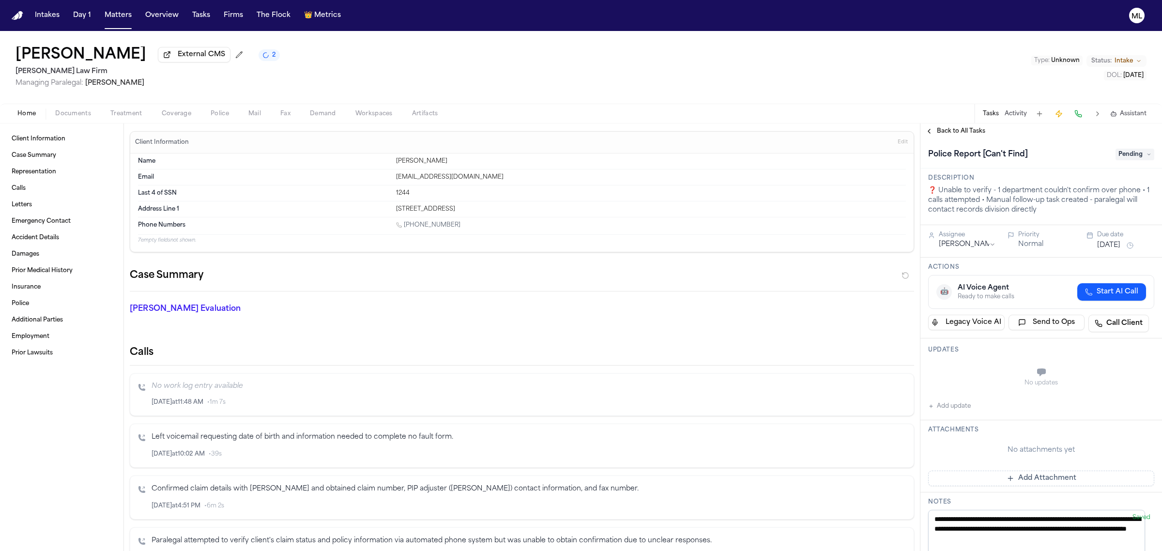 Image resolution: width=1162 pixels, height=551 pixels. What do you see at coordinates (950, 406) in the screenshot?
I see `button: Add update` at bounding box center [950, 406].